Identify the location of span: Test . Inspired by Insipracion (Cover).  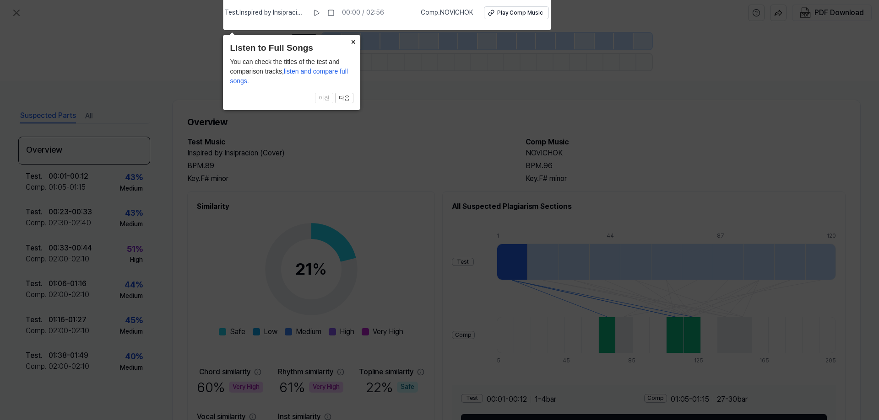
(265, 13).